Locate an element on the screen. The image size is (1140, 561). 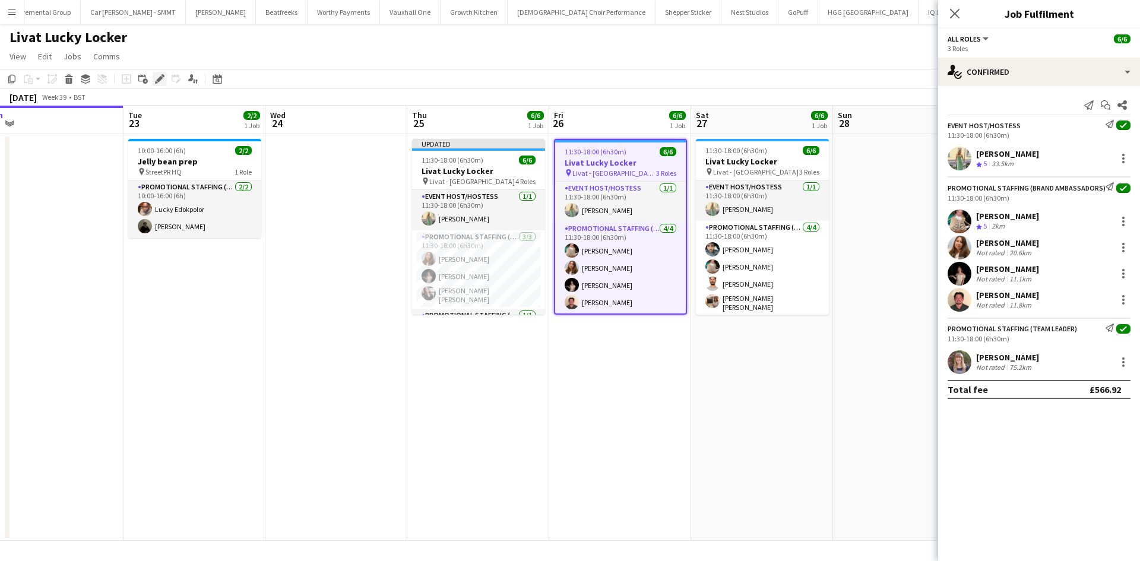
button: Growth Kitchen is located at coordinates (474, 12).